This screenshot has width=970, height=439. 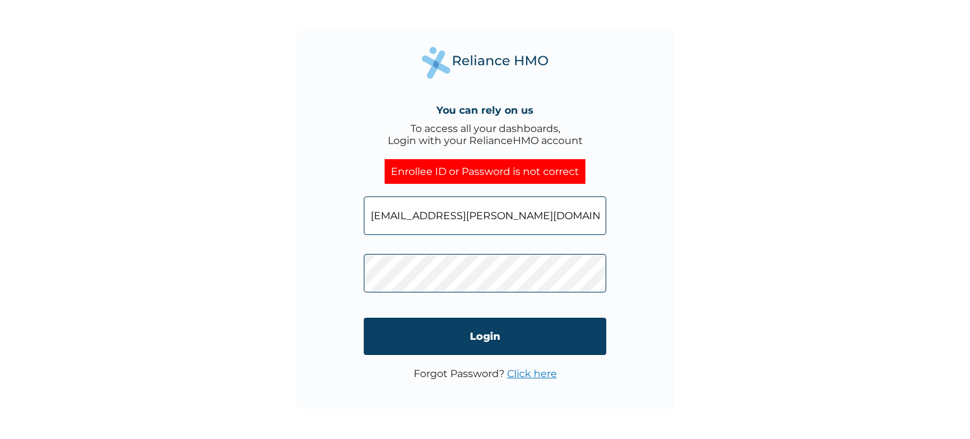 I want to click on p: Forgot Password?, so click(x=485, y=373).